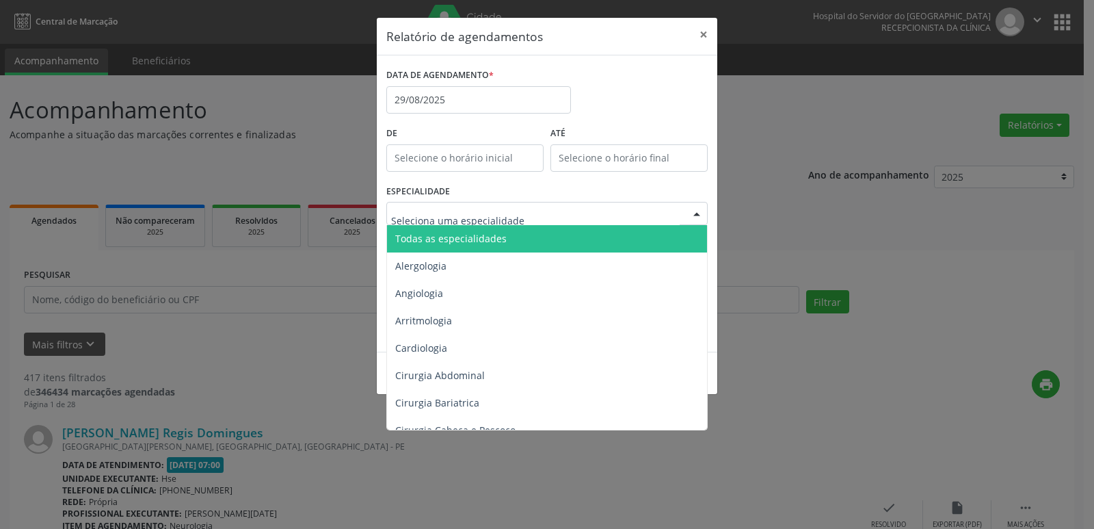 The width and height of the screenshot is (1094, 529). What do you see at coordinates (418, 192) in the screenshot?
I see `label: ESPECIALIDADE` at bounding box center [418, 192].